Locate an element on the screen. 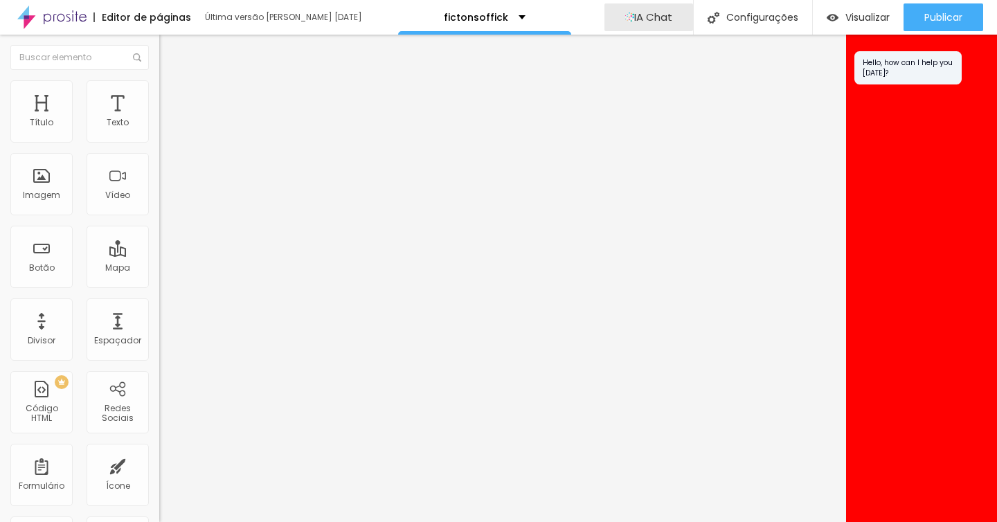  span: Publicar is located at coordinates (943, 17).